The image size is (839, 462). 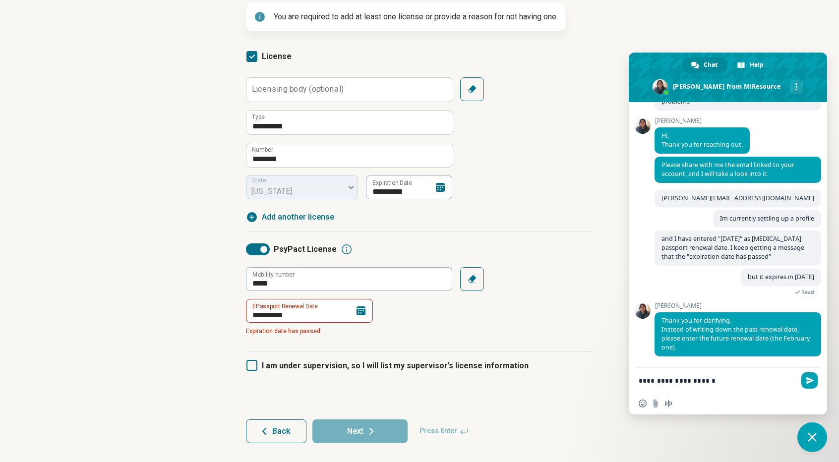 What do you see at coordinates (767, 218) in the screenshot?
I see `span: Im currently settling up a profile` at bounding box center [767, 218].